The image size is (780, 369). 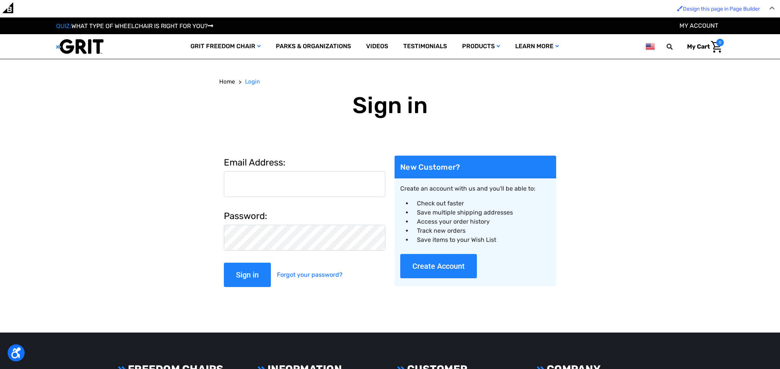 I want to click on a: GRIT Freedom Chair, so click(x=225, y=46).